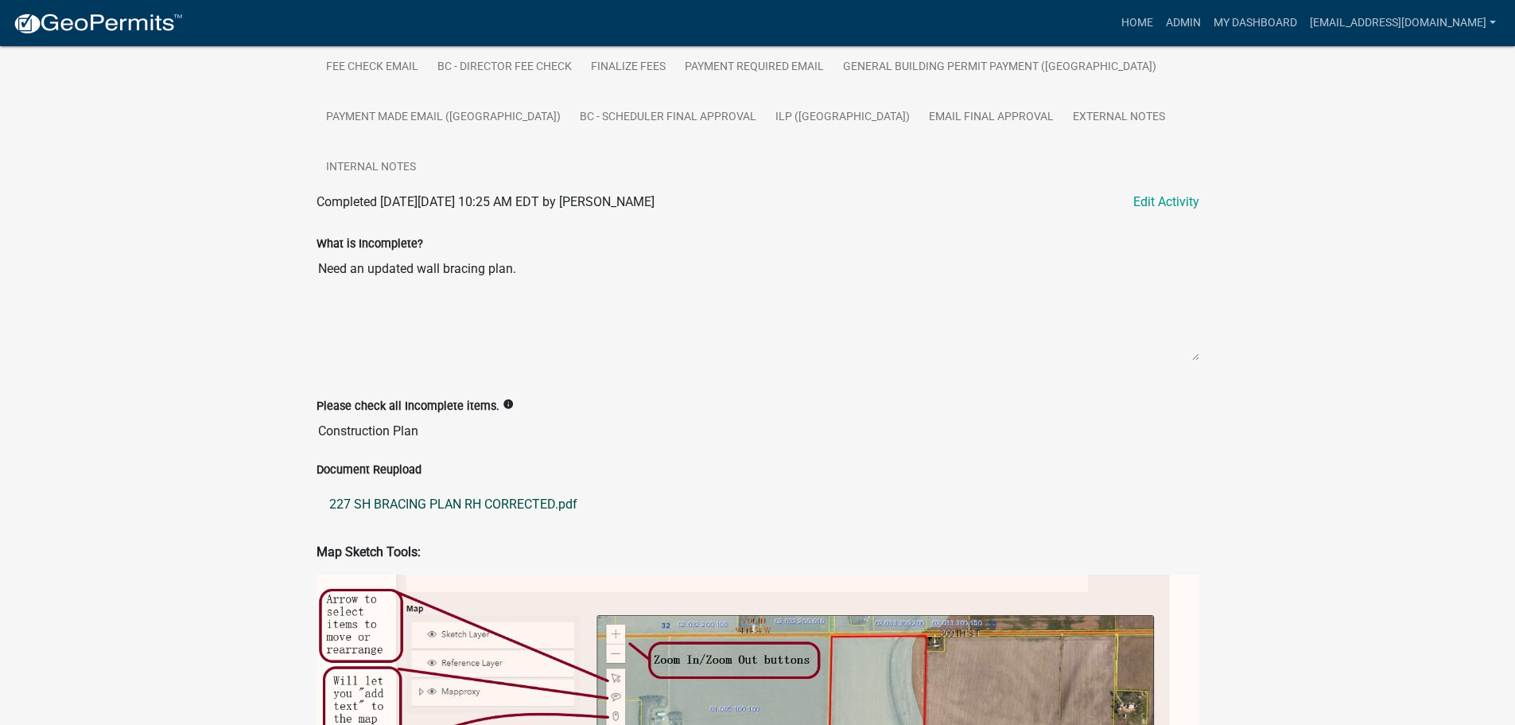 Image resolution: width=1515 pixels, height=725 pixels. I want to click on a: Edit Activity, so click(1166, 202).